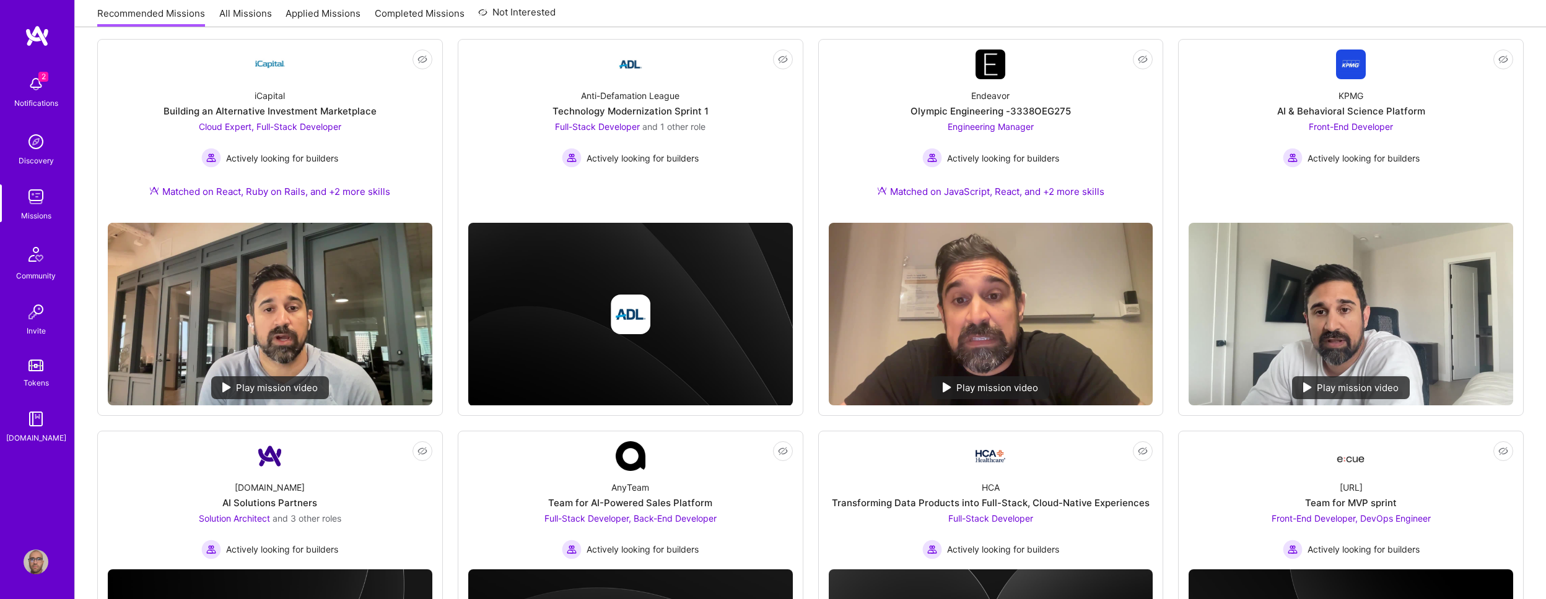 The image size is (1546, 599). Describe the element at coordinates (990, 126) in the screenshot. I see `span: Engineering Manager` at that location.